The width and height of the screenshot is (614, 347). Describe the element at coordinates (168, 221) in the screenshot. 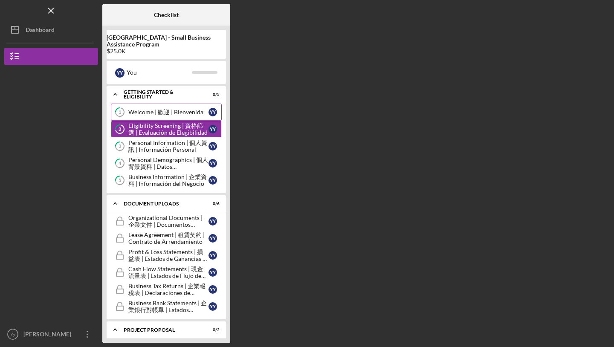

I see `div: Organizational Documents | 企業文件 | Documentos Organizacionales` at that location.